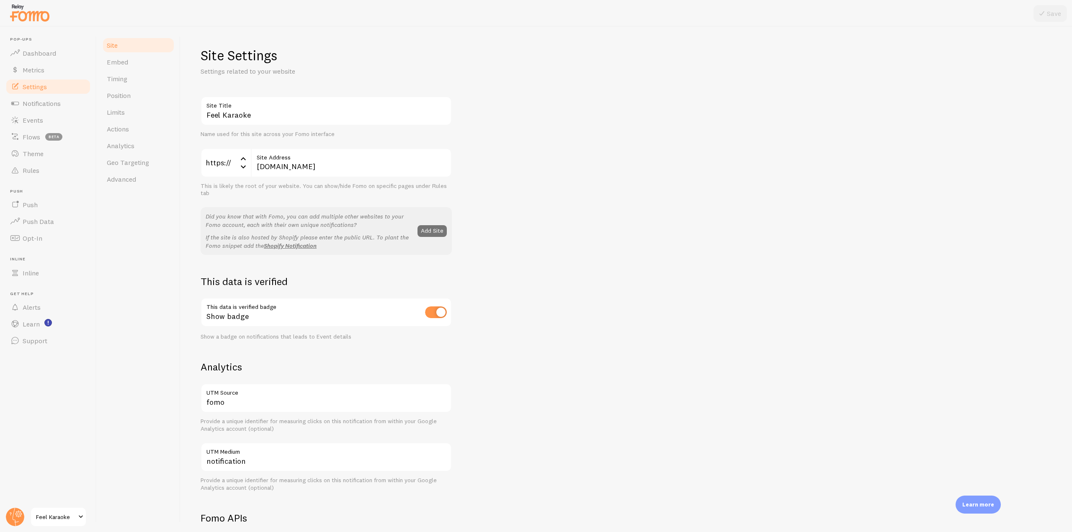  I want to click on label: Site Address, so click(351, 155).